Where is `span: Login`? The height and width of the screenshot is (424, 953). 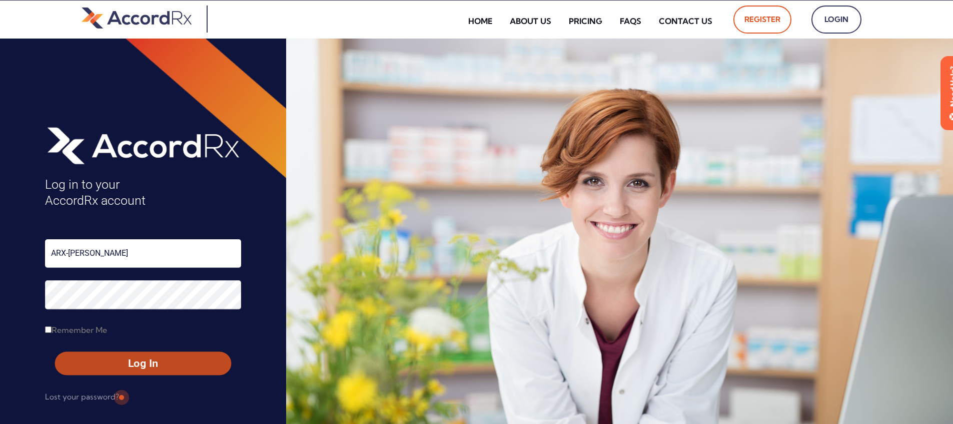
span: Login is located at coordinates (836, 20).